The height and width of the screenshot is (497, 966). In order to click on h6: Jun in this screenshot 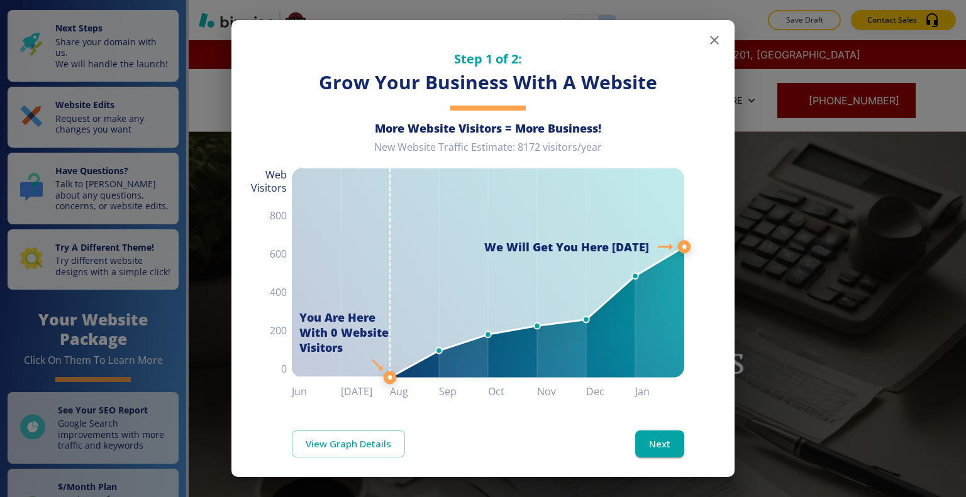, I will do `click(316, 392)`.